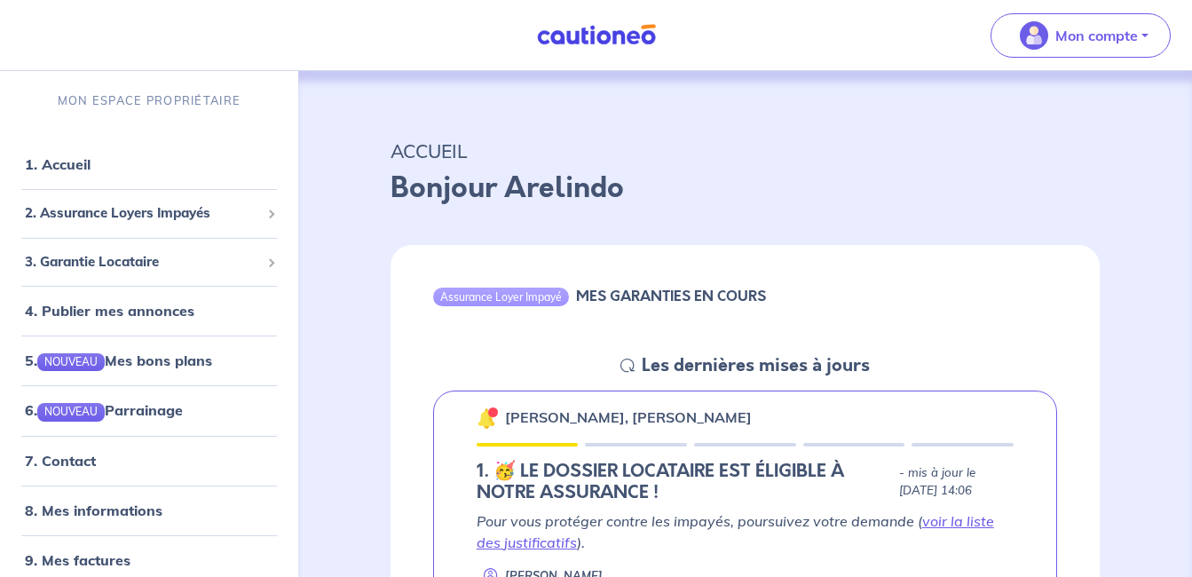  I want to click on div: 5.NOUVEAUMes bons plans, so click(149, 360).